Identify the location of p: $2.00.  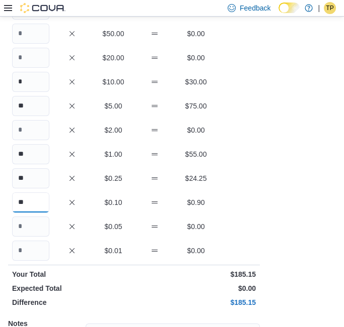
(113, 130).